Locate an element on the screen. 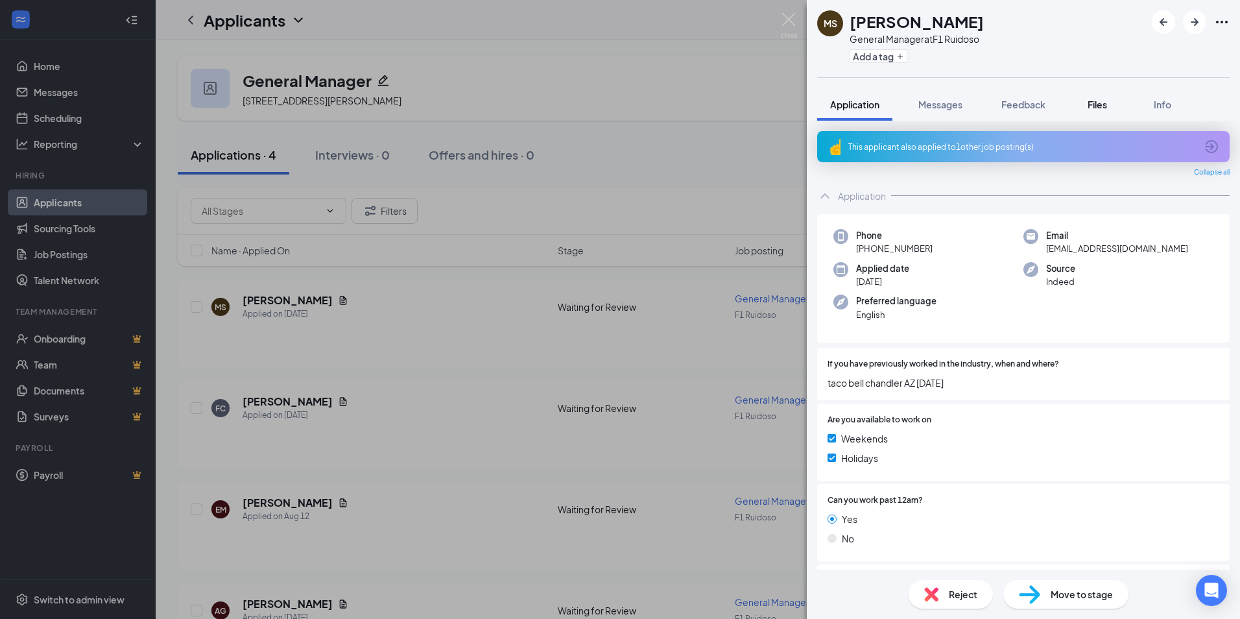  div: General Manager at F1 Ruidoso is located at coordinates (916, 39).